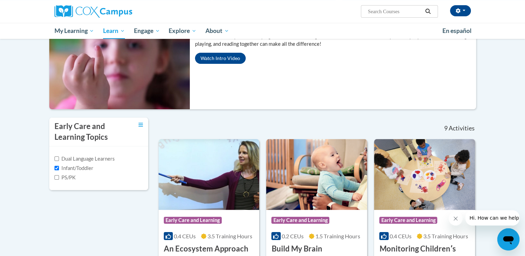  What do you see at coordinates (263, 31) in the screenshot?
I see `div: Main menu` at bounding box center [263, 31].